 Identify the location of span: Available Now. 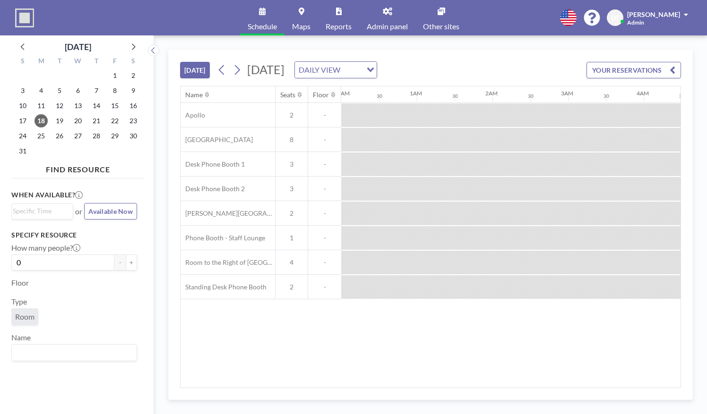
(111, 211).